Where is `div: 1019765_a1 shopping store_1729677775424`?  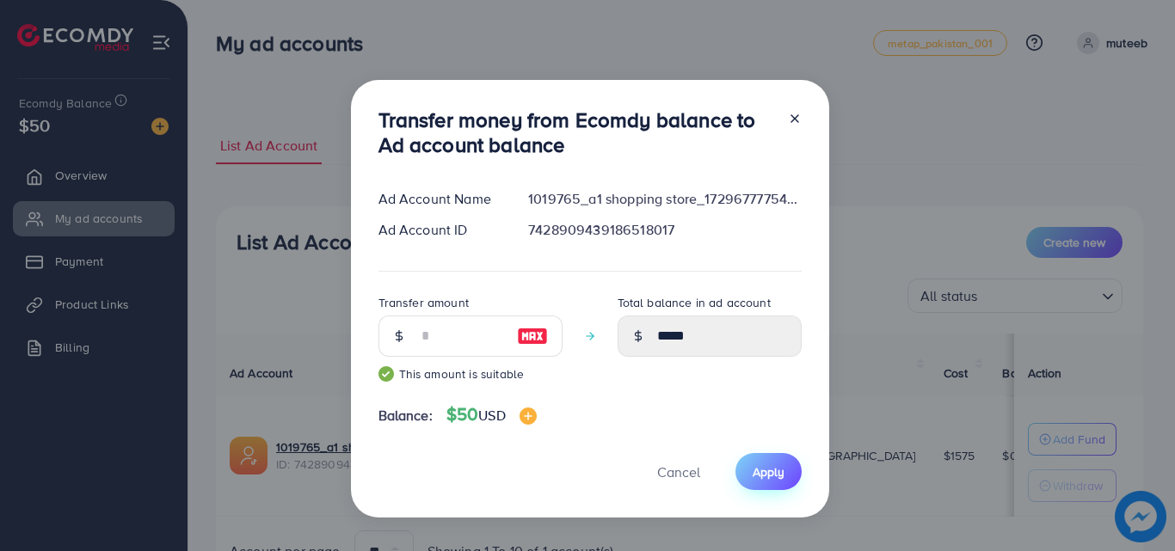 div: 1019765_a1 shopping store_1729677775424 is located at coordinates (664, 199).